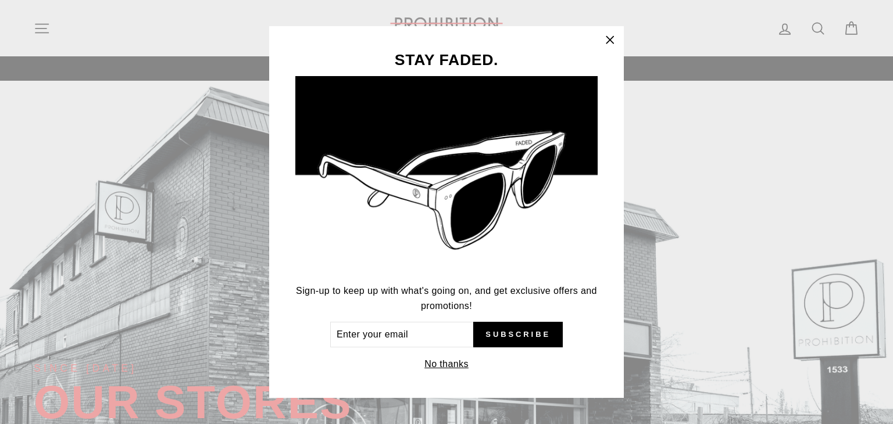  What do you see at coordinates (446, 60) in the screenshot?
I see `h3: STAY FADED.` at bounding box center [446, 60].